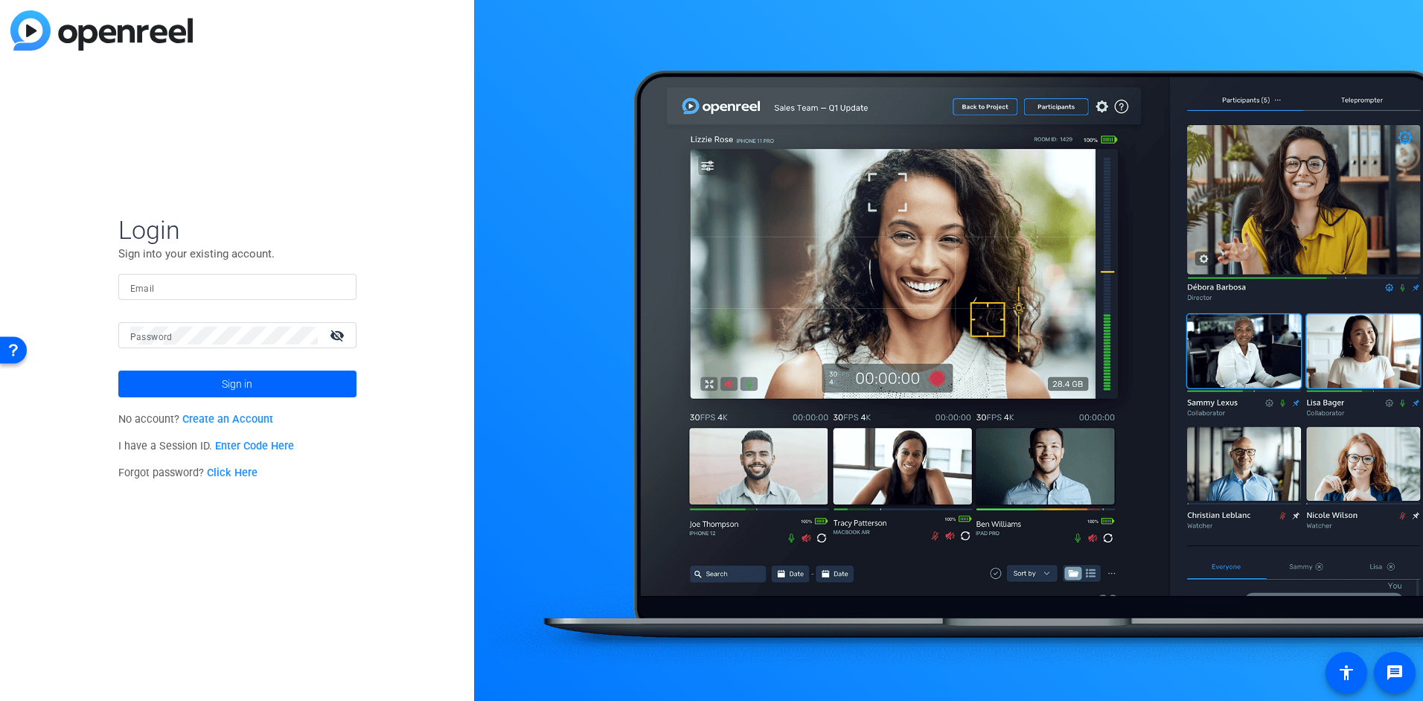 The image size is (1423, 701). Describe the element at coordinates (232, 473) in the screenshot. I see `a: Click Here` at that location.